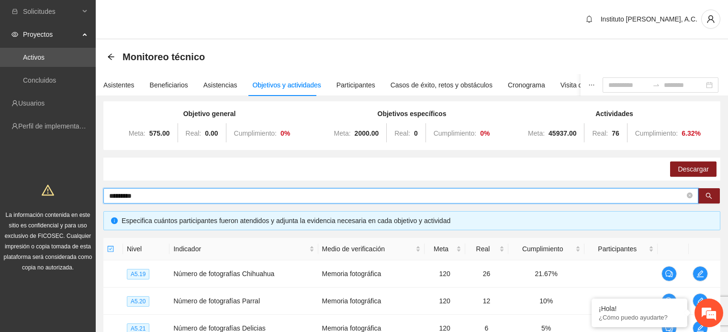  I want to click on a: Concluidos, so click(39, 80).